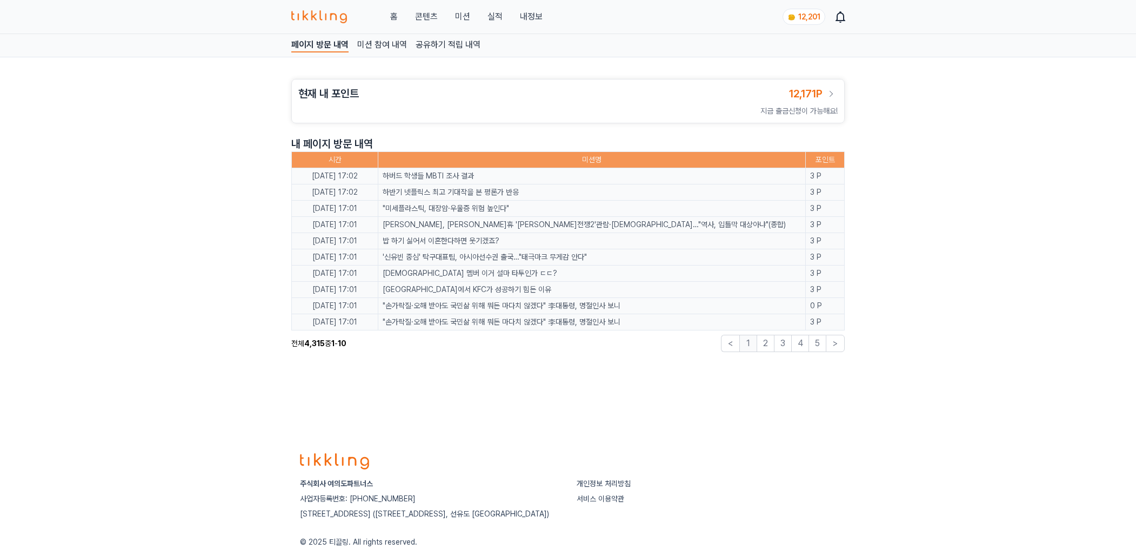 The height and width of the screenshot is (556, 1136). Describe the element at coordinates (825, 306) in the screenshot. I see `td: 0 P` at that location.